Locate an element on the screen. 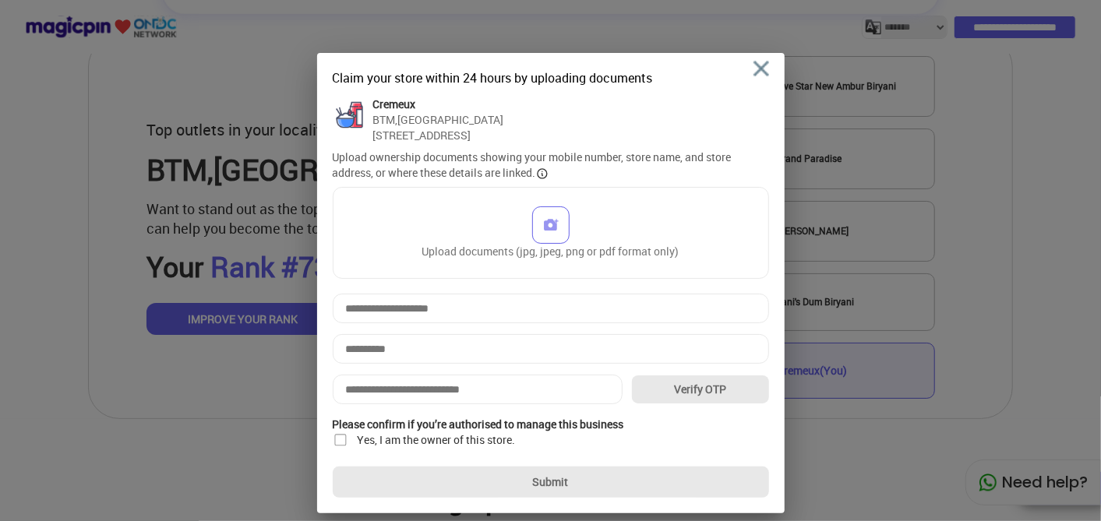 The image size is (1101, 521). img: 4Tfm5FcuBdp-fftZ9k5PFQH6tGHzZydxjnTERkVA3M00avNoUdj7QfV_sb3GLrQqZSW6_6f6iyFzqvrDWe8DQyQLj50 is located at coordinates (350, 114).